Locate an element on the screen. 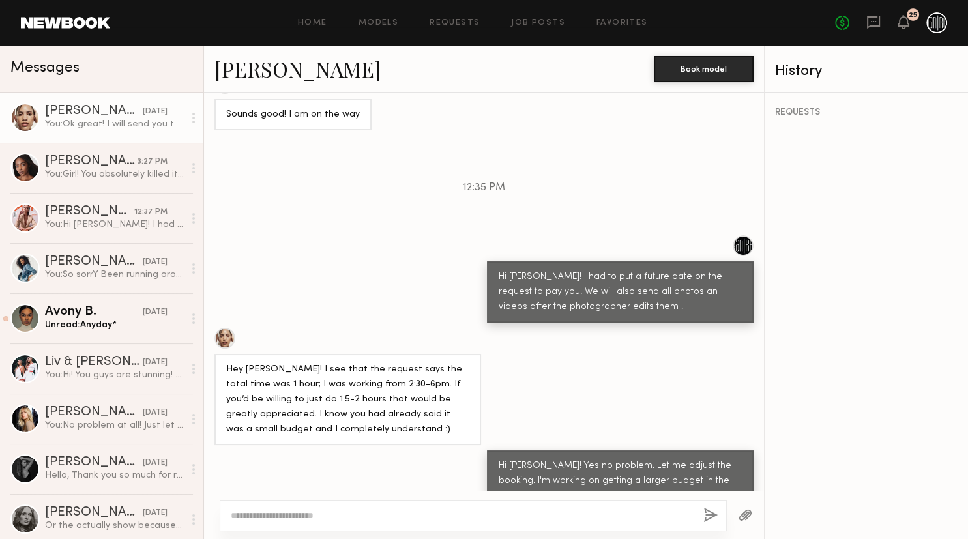 The width and height of the screenshot is (968, 539). div: Unread: Anyday* is located at coordinates (114, 325).